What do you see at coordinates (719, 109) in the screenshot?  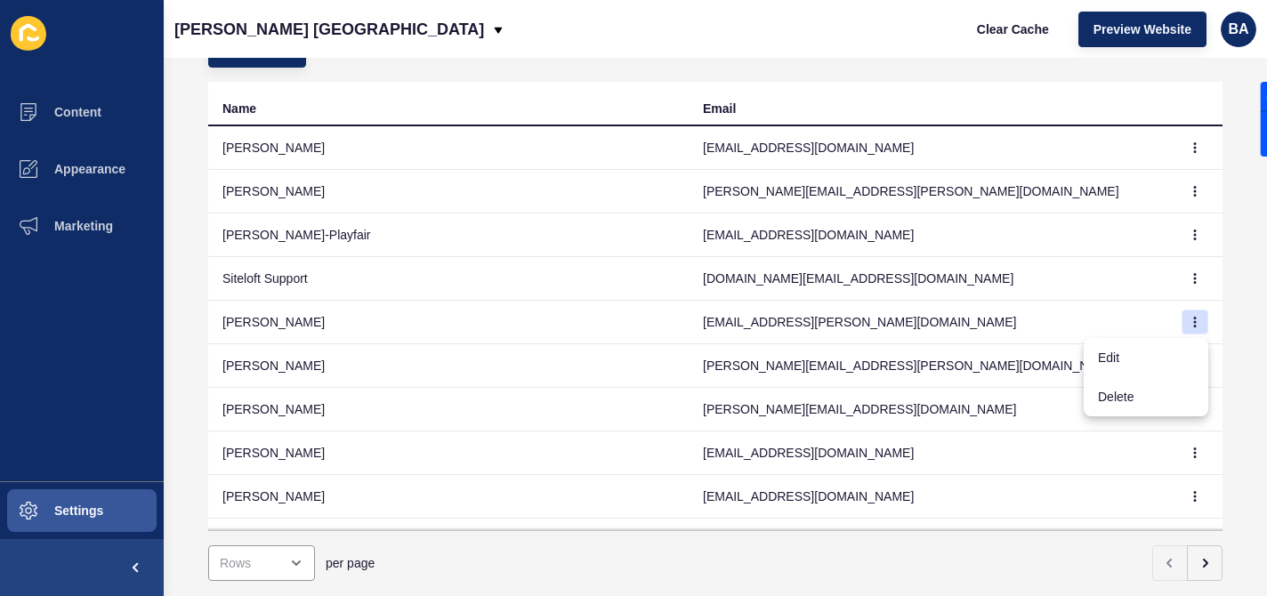 I see `div: Email` at bounding box center [719, 109].